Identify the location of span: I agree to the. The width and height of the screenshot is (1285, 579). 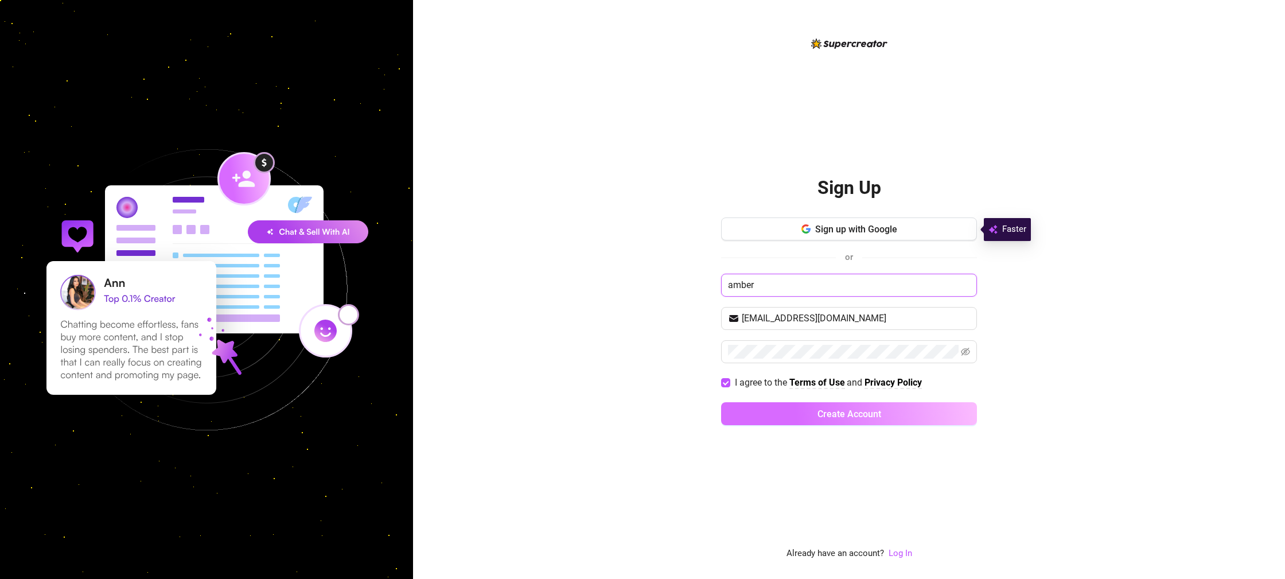
(762, 382).